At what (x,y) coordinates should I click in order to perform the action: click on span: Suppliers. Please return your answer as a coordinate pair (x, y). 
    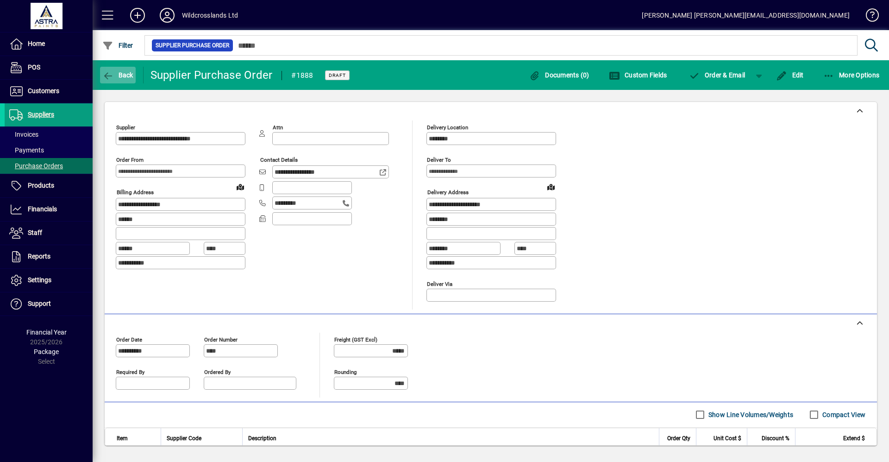
    Looking at the image, I should click on (41, 114).